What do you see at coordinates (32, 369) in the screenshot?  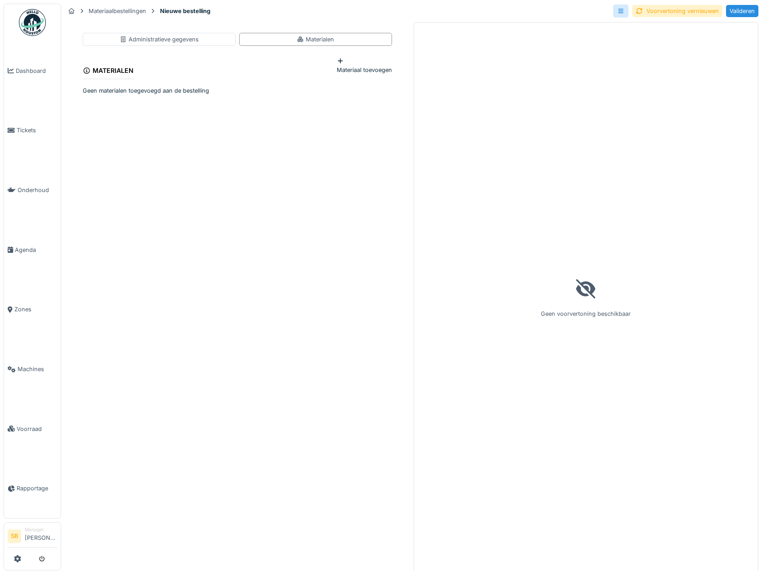 I see `a: Machines` at bounding box center [32, 369].